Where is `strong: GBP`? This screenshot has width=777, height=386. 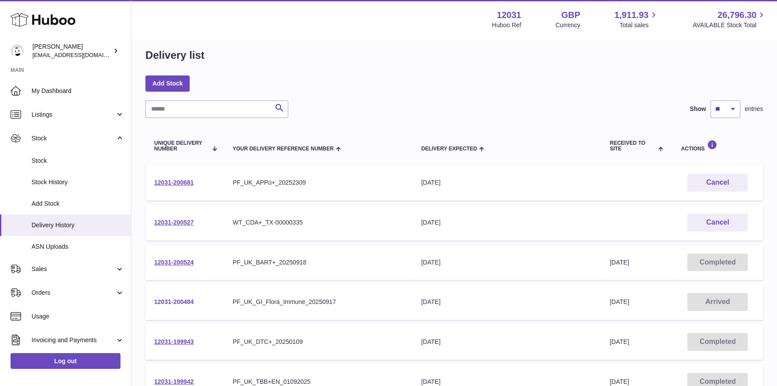
strong: GBP is located at coordinates (570, 15).